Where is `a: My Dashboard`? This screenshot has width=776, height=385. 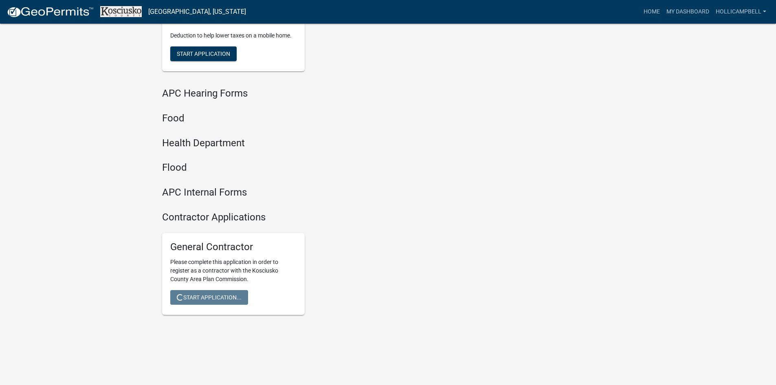
a: My Dashboard is located at coordinates (687, 12).